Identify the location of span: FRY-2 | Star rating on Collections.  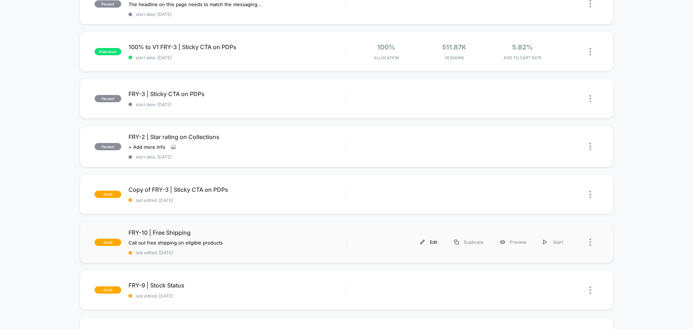
(237, 137).